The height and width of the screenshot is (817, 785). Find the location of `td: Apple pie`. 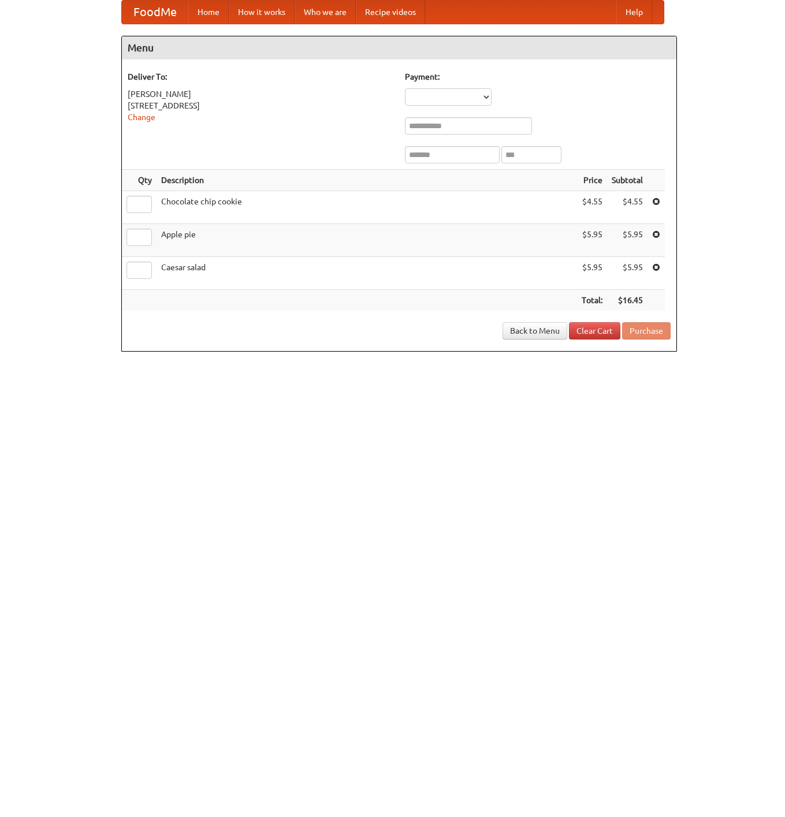

td: Apple pie is located at coordinates (367, 240).